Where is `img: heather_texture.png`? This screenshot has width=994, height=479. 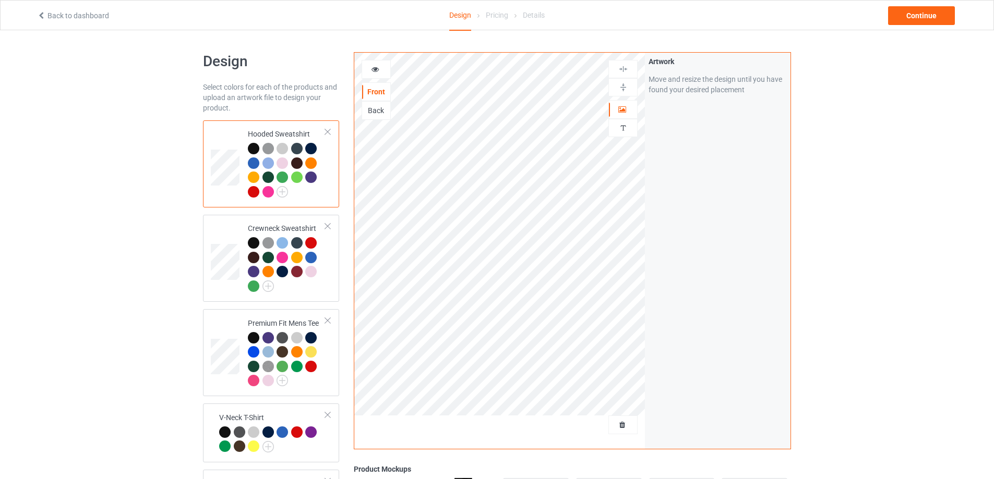 img: heather_texture.png is located at coordinates (268, 367).